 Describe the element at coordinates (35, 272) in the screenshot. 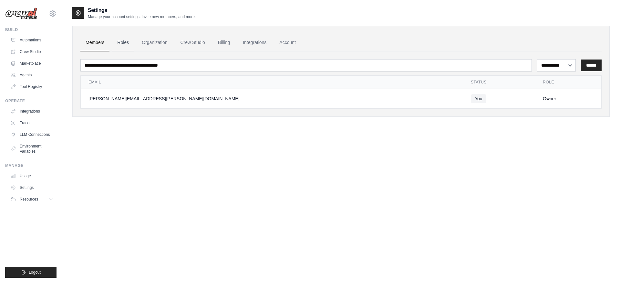

I see `span: Logout` at that location.